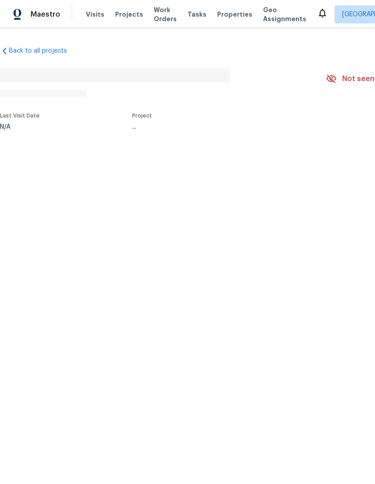 This screenshot has width=375, height=484. Describe the element at coordinates (197, 14) in the screenshot. I see `span: Tasks` at that location.